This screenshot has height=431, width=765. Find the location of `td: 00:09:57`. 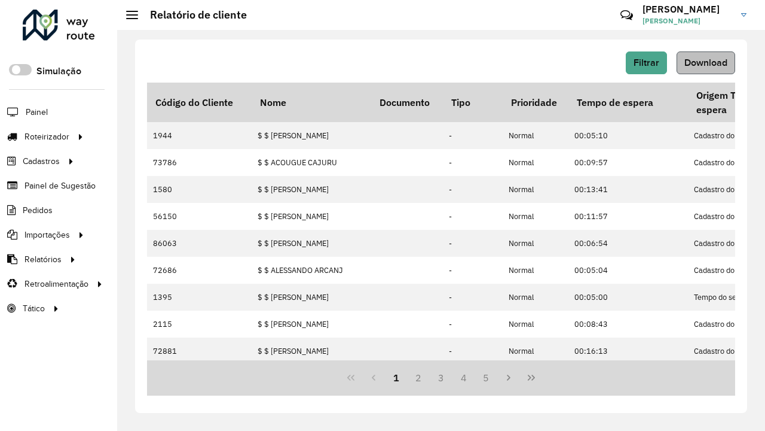

td: 00:09:57 is located at coordinates (628, 162).